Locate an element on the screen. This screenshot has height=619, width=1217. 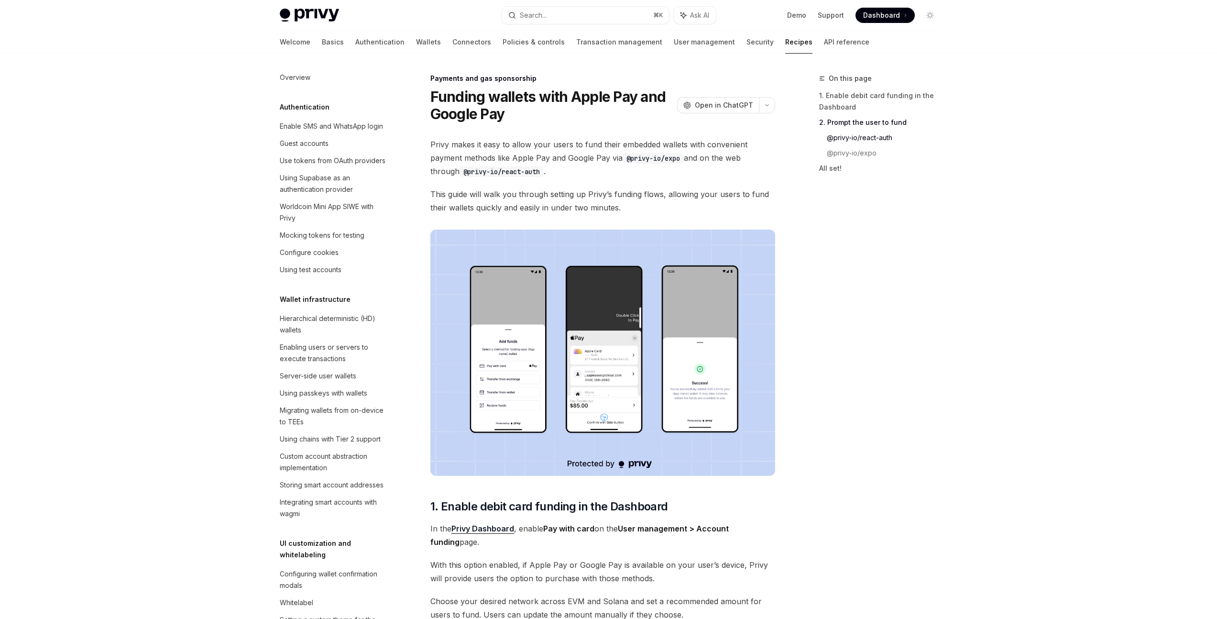
div: Payments and gas sponsorship is located at coordinates (602, 78).